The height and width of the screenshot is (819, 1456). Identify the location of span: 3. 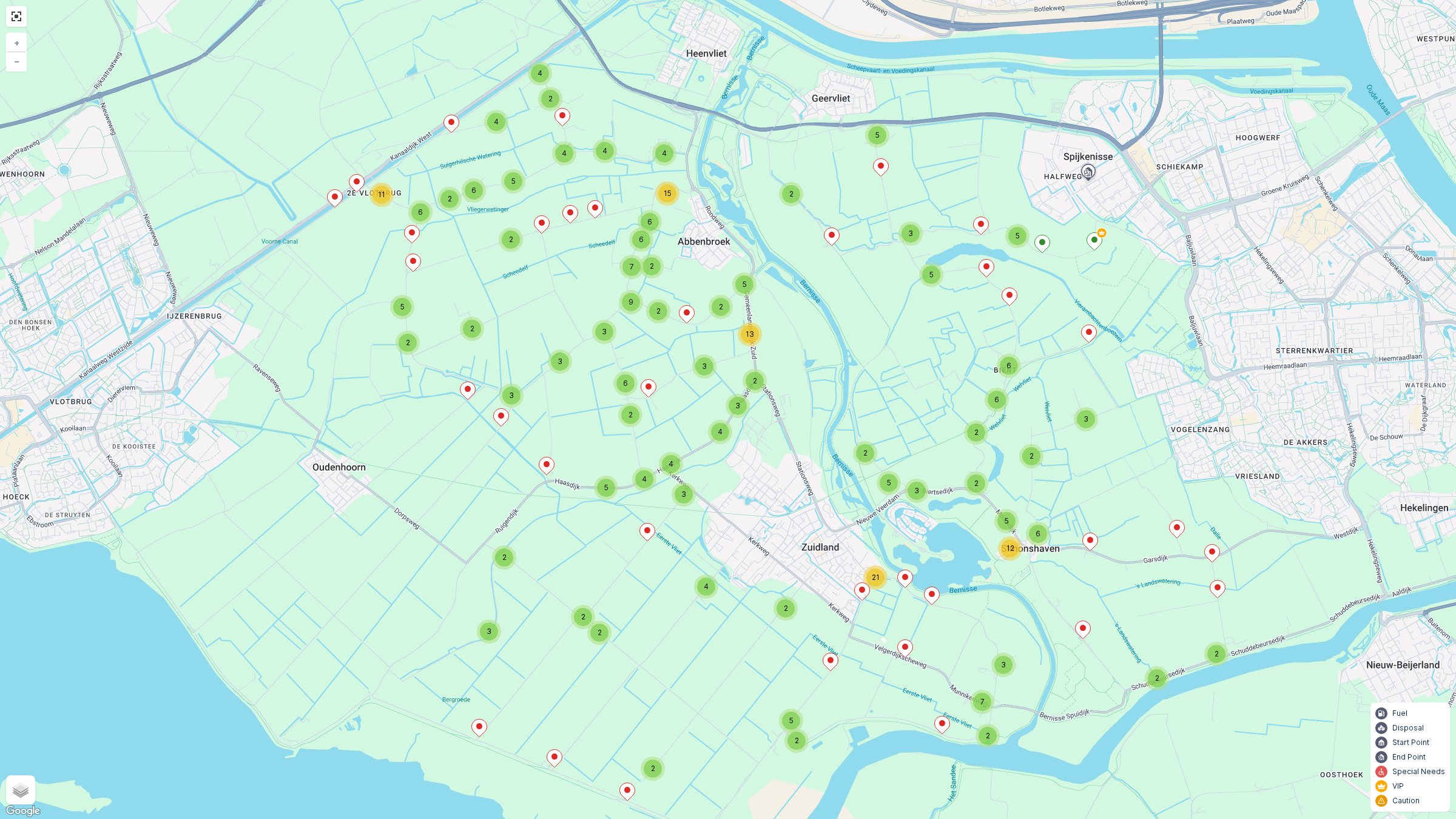
(911, 233).